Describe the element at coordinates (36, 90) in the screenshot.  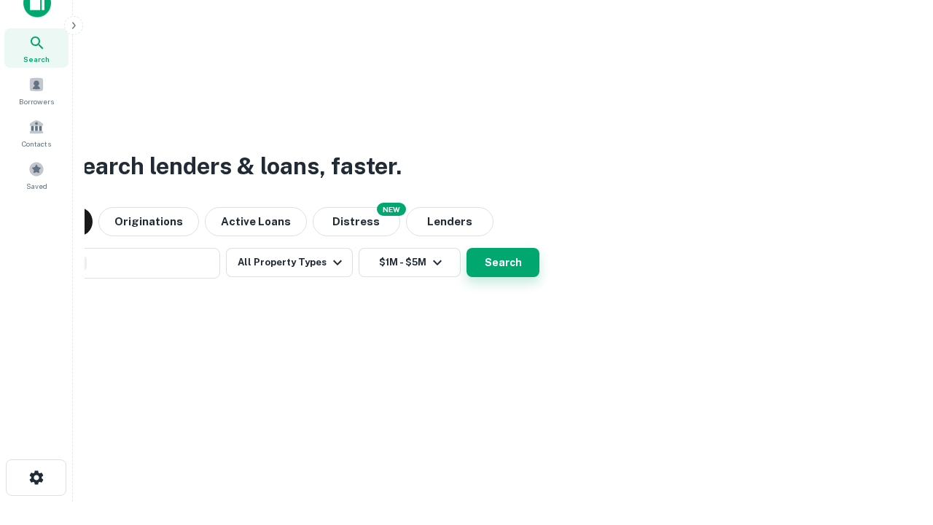
I see `div: Borrowers` at that location.